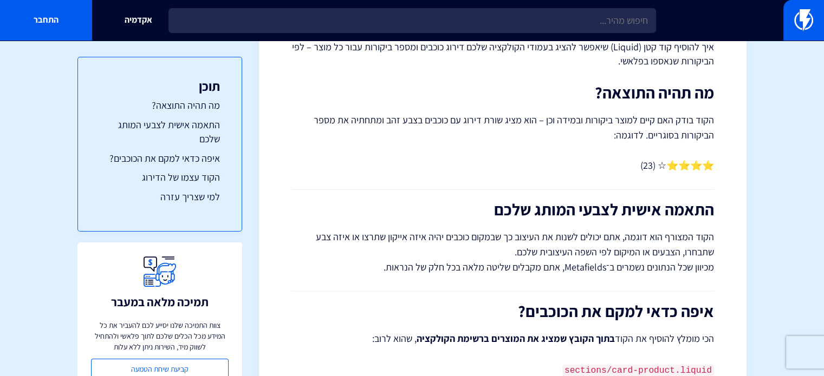 The image size is (824, 376). I want to click on p: צוות התמיכה שלנו יסייע לכם להעביר את כל המידע מכל הכלים שלכם לתוך פלאשי ולהתחיל לשווק מיד, השירות..., so click(160, 336).